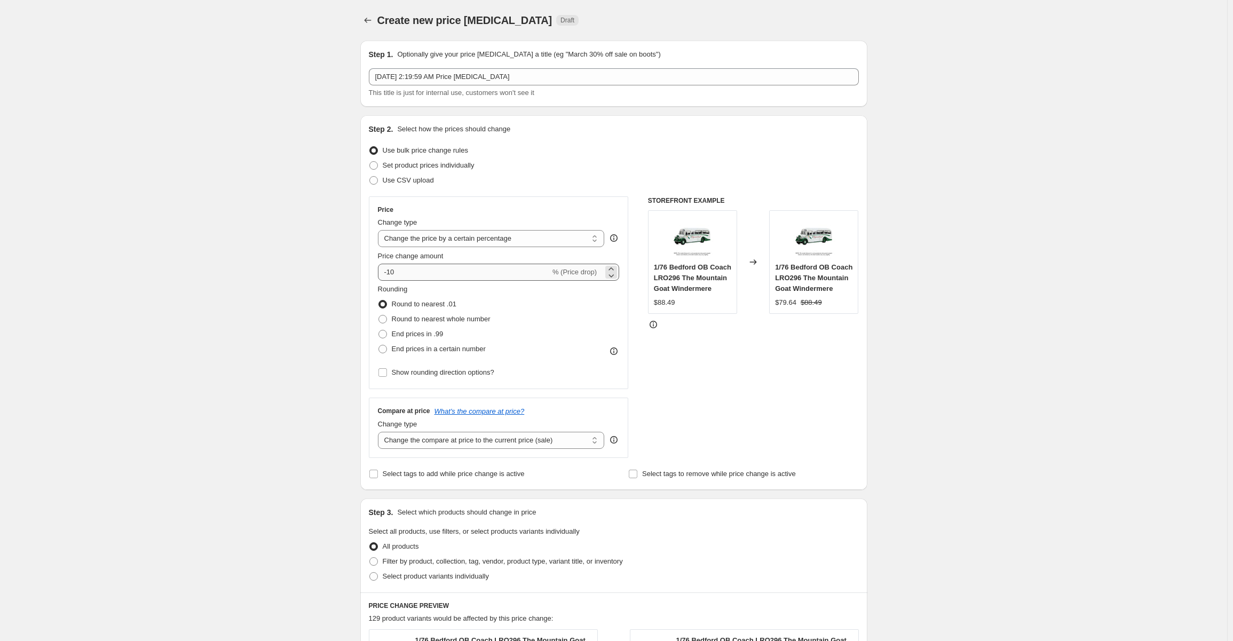  What do you see at coordinates (461, 618) in the screenshot?
I see `span: 129 product variants would be affected by this price change:` at bounding box center [461, 618].